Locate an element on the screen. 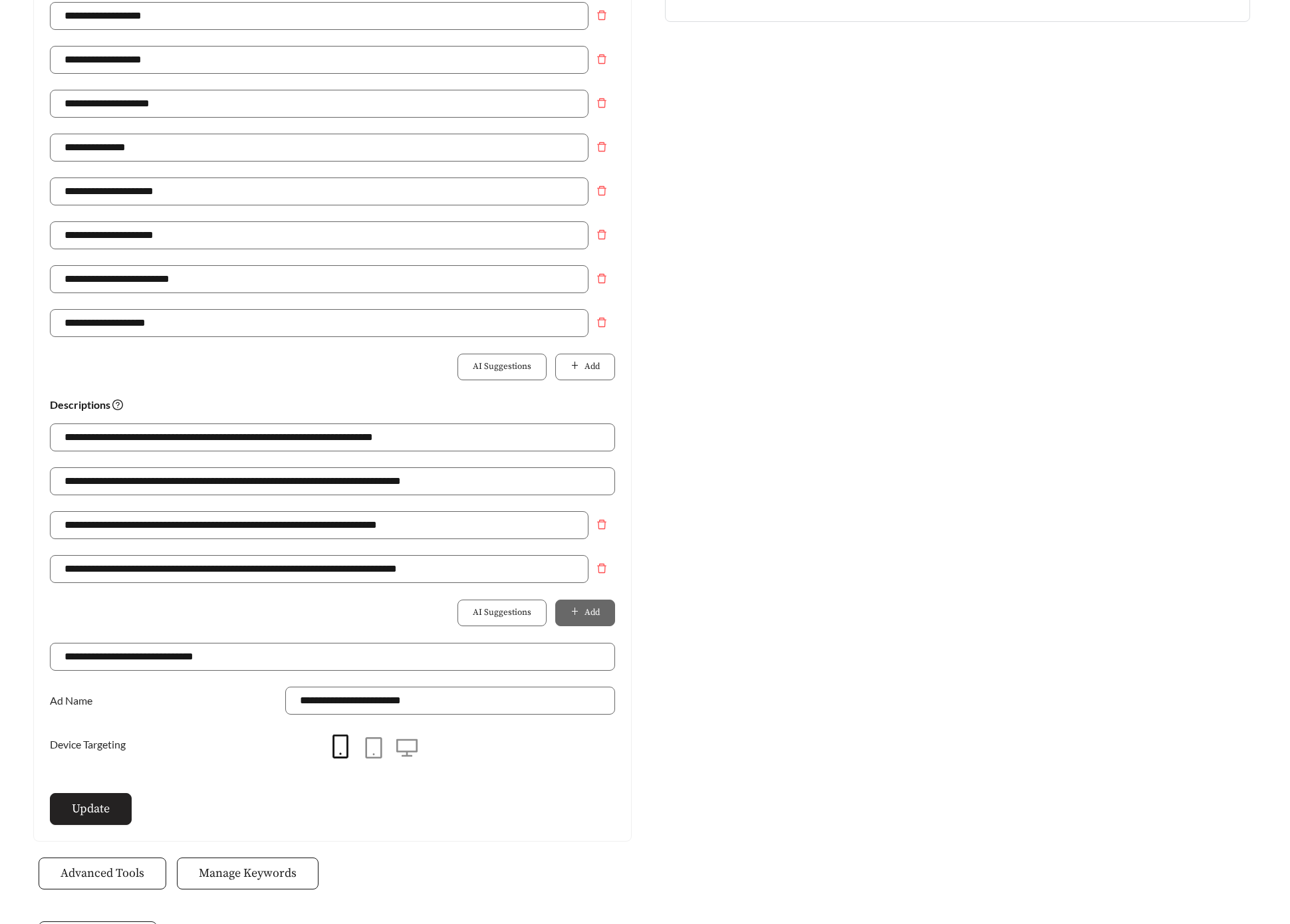 The image size is (1290, 924). button: Manage Keywords is located at coordinates (247, 874).